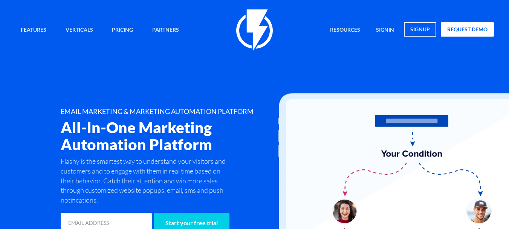 The image size is (509, 229). What do you see at coordinates (145, 180) in the screenshot?
I see `p: Flashy is the smartest way to understand your visitors and customers and to engage with them in r...` at bounding box center [145, 180].